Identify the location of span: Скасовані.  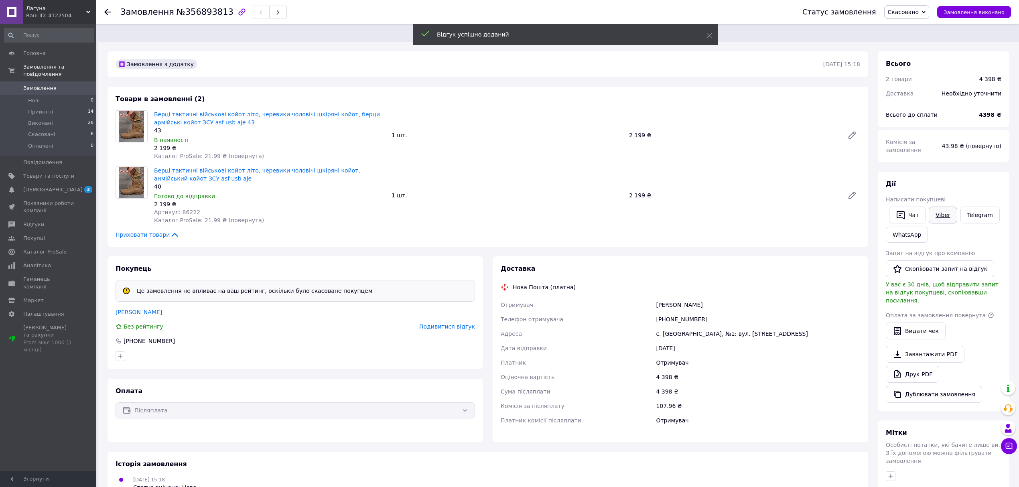
(42, 134).